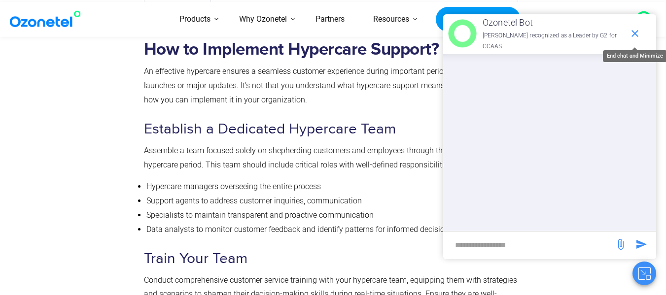 The width and height of the screenshot is (666, 295). What do you see at coordinates (260, 215) in the screenshot?
I see `span: Specialists to maintain transparent and proactive communication` at bounding box center [260, 215].